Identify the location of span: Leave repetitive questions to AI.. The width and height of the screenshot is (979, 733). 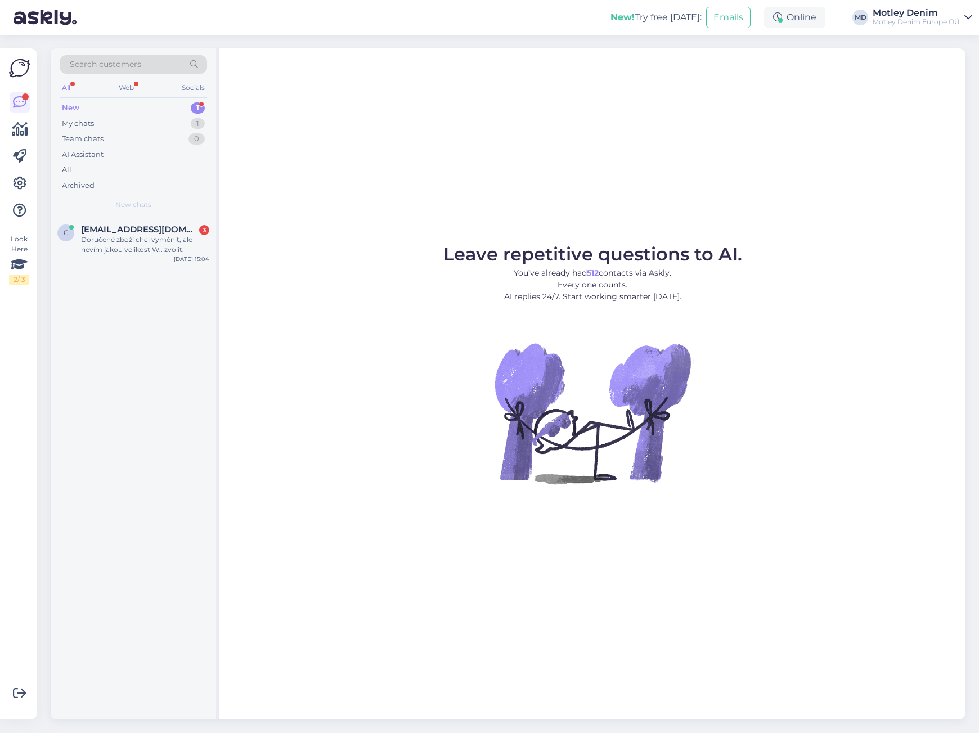
(592, 254).